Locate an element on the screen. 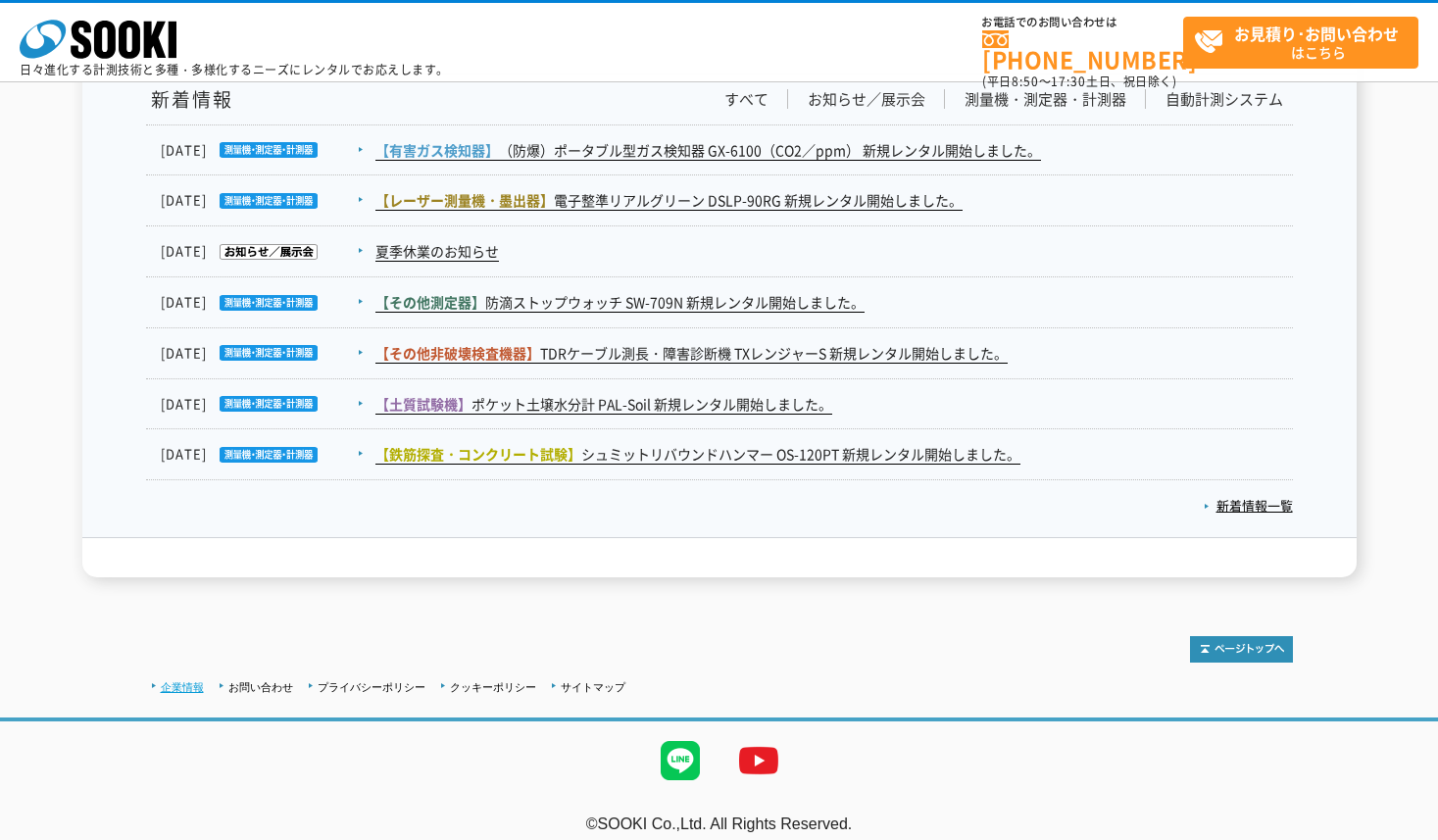 Image resolution: width=1438 pixels, height=840 pixels. a: 【その他非破壊検査機器】TDRケーブル測長・障害診断機 TXレンジャーS 新規レンタル開始しました。 is located at coordinates (691, 352).